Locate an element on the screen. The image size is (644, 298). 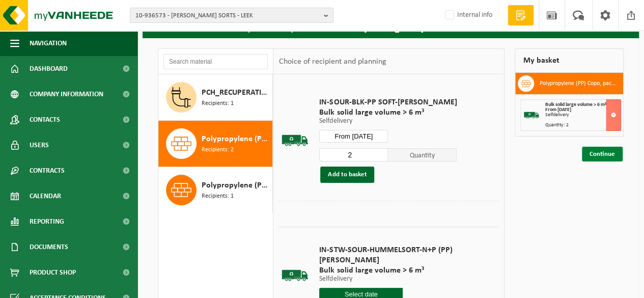
button: Add to basket is located at coordinates (347, 175).